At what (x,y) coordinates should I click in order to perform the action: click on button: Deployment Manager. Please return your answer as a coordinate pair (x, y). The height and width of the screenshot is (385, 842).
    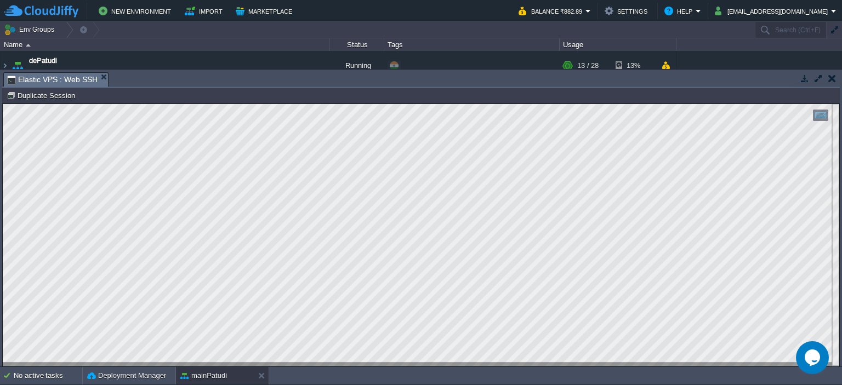
    Looking at the image, I should click on (127, 376).